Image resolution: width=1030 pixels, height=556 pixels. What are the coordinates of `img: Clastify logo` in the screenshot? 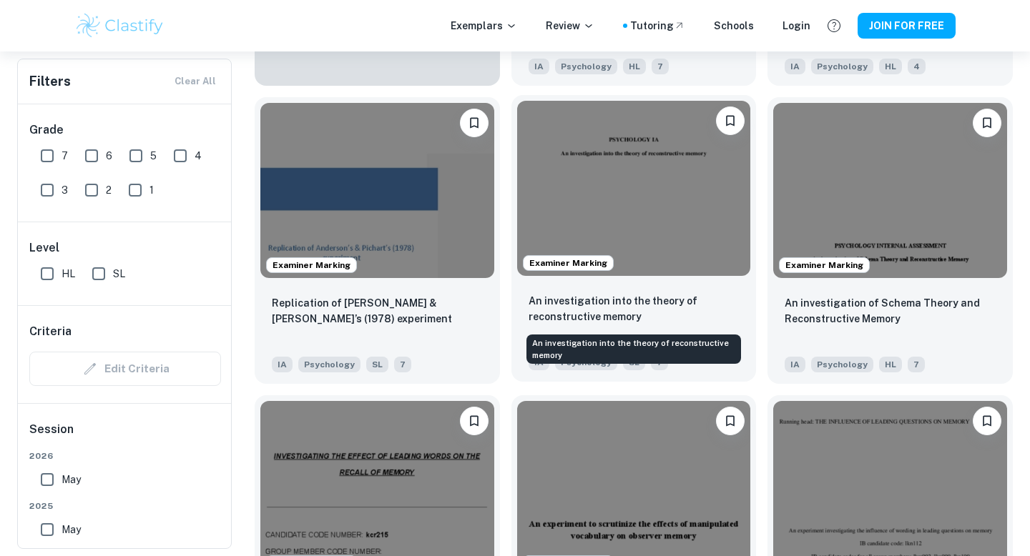 It's located at (119, 26).